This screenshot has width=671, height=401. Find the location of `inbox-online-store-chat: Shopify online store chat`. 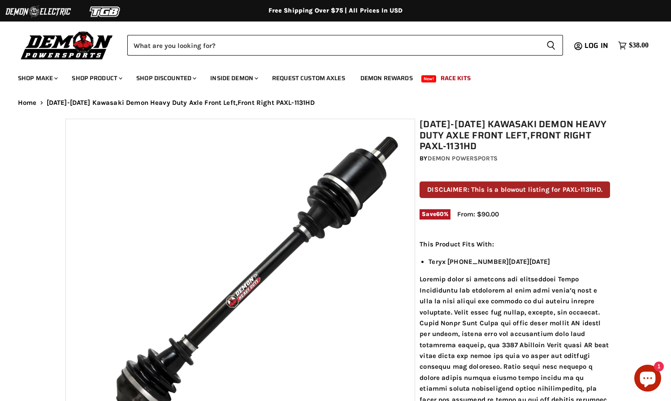

inbox-online-store-chat: Shopify online store chat is located at coordinates (647, 379).